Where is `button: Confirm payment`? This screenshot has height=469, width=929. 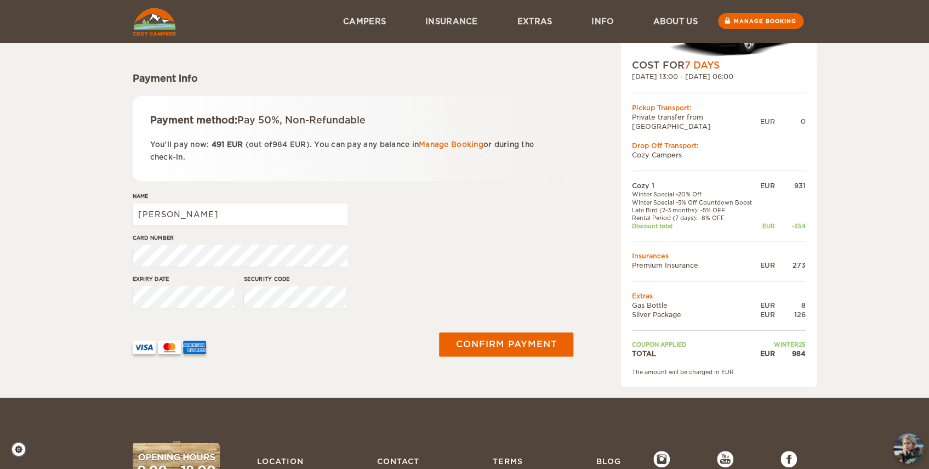
button: Confirm payment is located at coordinates (506, 344).